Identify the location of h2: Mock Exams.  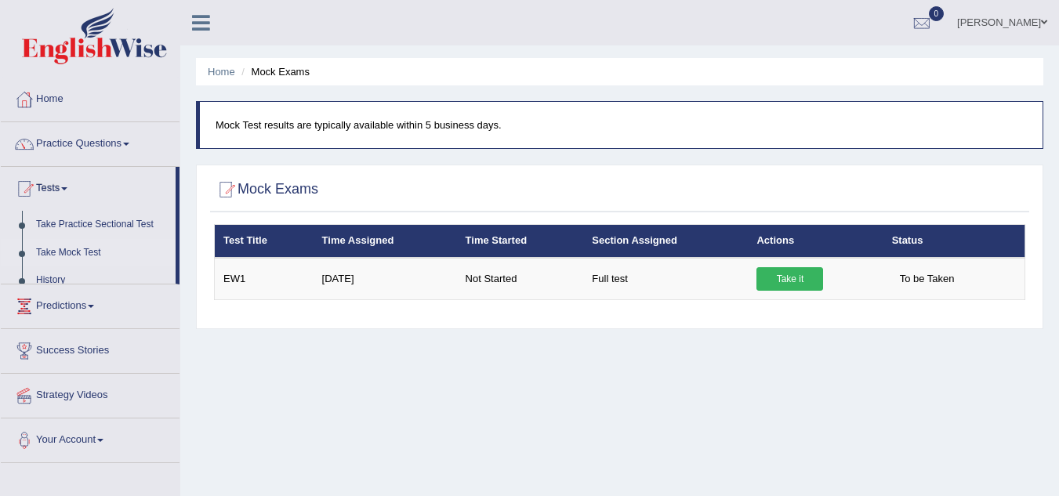
(266, 190).